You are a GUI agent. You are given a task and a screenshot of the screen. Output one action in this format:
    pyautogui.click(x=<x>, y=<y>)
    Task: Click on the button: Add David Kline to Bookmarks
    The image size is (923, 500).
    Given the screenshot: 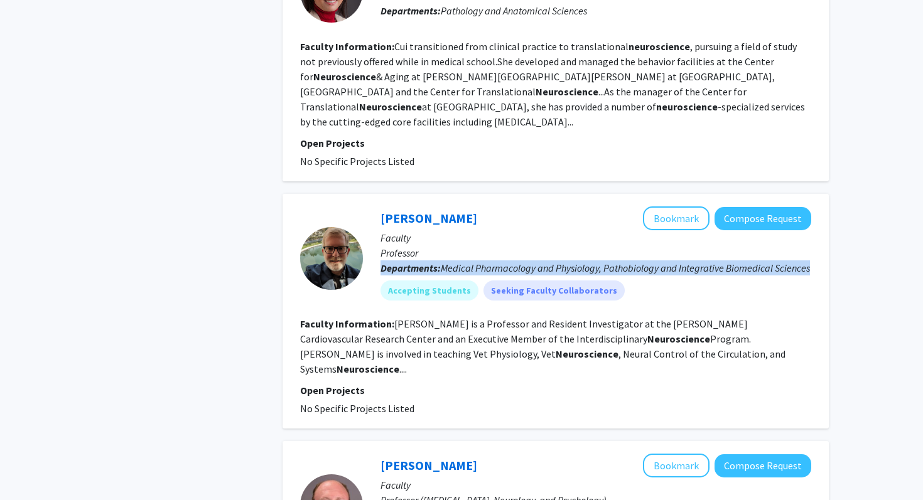 What is the action you would take?
    pyautogui.click(x=676, y=218)
    